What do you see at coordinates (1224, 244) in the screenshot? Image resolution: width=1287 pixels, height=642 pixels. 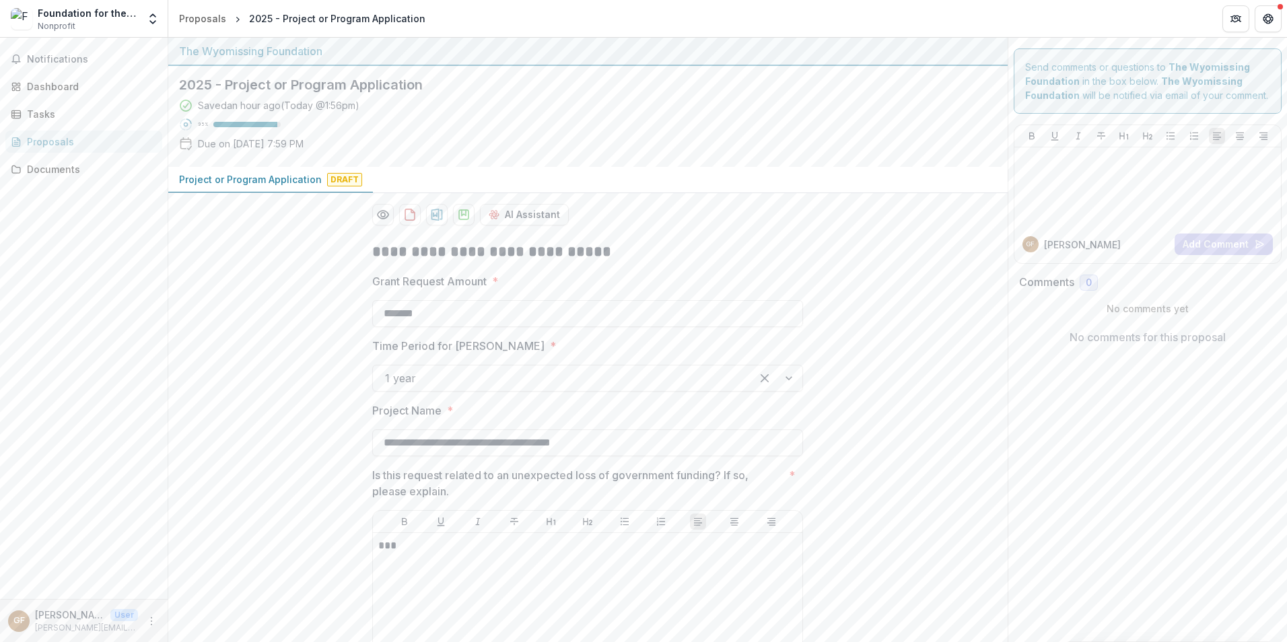 I see `button: Add Comment` at bounding box center [1224, 244].